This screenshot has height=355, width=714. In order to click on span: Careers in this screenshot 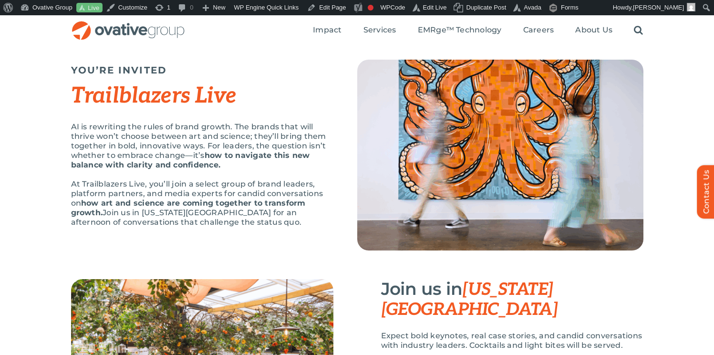, I will do `click(538, 30)`.